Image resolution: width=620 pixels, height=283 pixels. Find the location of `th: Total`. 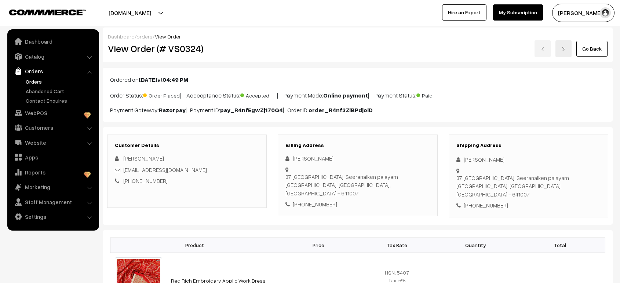

th: Total is located at coordinates (560, 245).